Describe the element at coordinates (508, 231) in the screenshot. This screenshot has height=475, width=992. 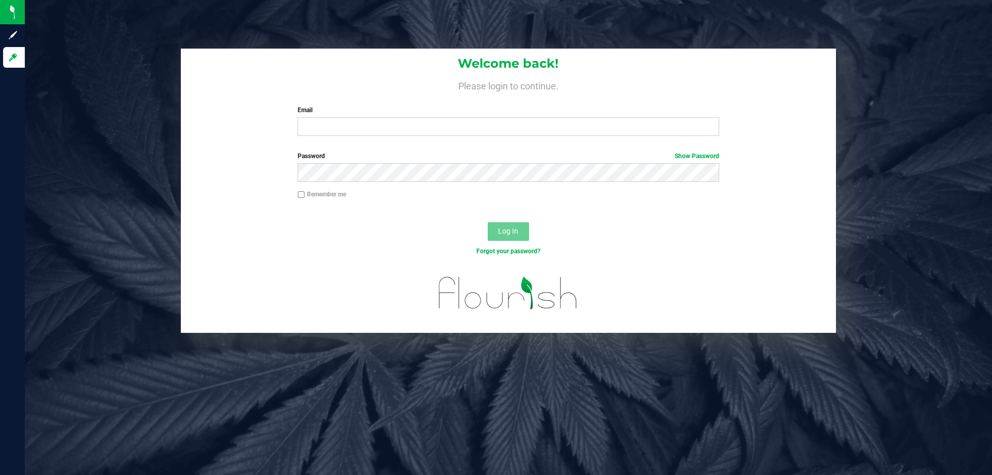
I see `button: Log In` at that location.